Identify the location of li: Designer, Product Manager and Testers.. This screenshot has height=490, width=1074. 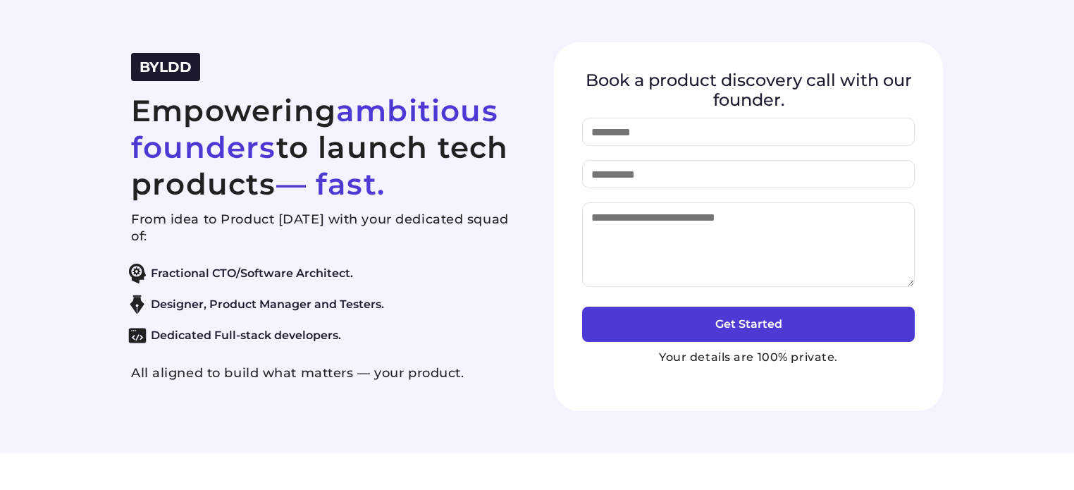
(318, 304).